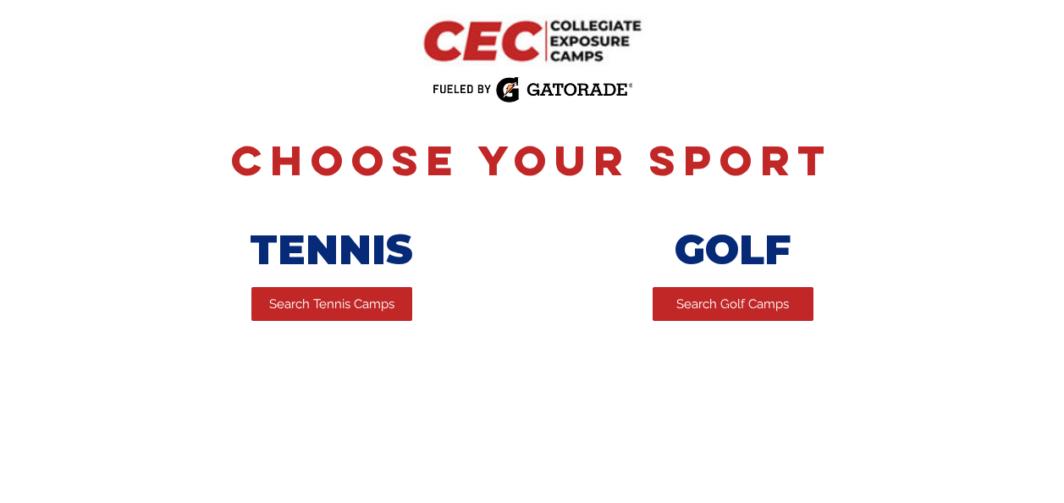  Describe the element at coordinates (531, 90) in the screenshot. I see `img: Fueled by Gatorade.png` at that location.